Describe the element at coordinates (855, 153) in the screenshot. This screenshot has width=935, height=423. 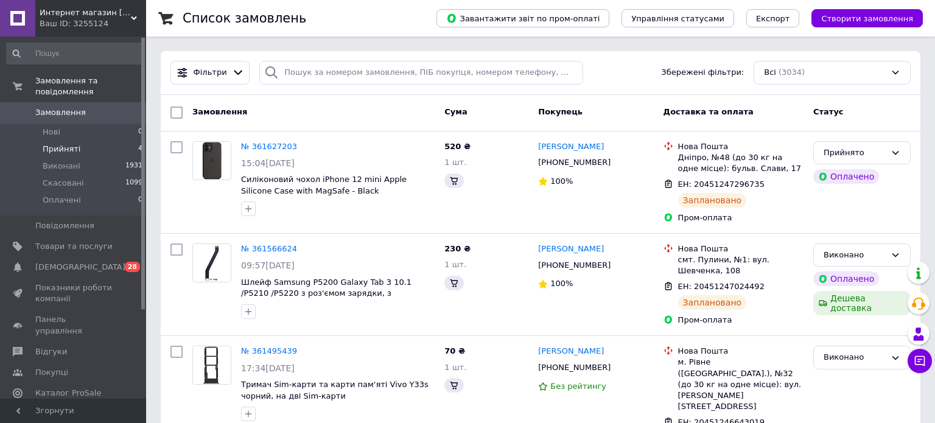
I see `div: Прийнято` at that location.